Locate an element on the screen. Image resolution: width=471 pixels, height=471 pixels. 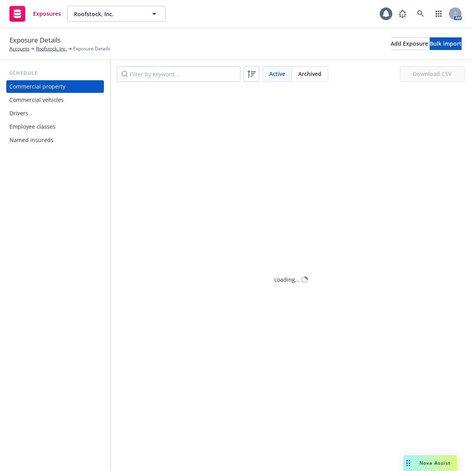
span: Archived is located at coordinates (310, 74).